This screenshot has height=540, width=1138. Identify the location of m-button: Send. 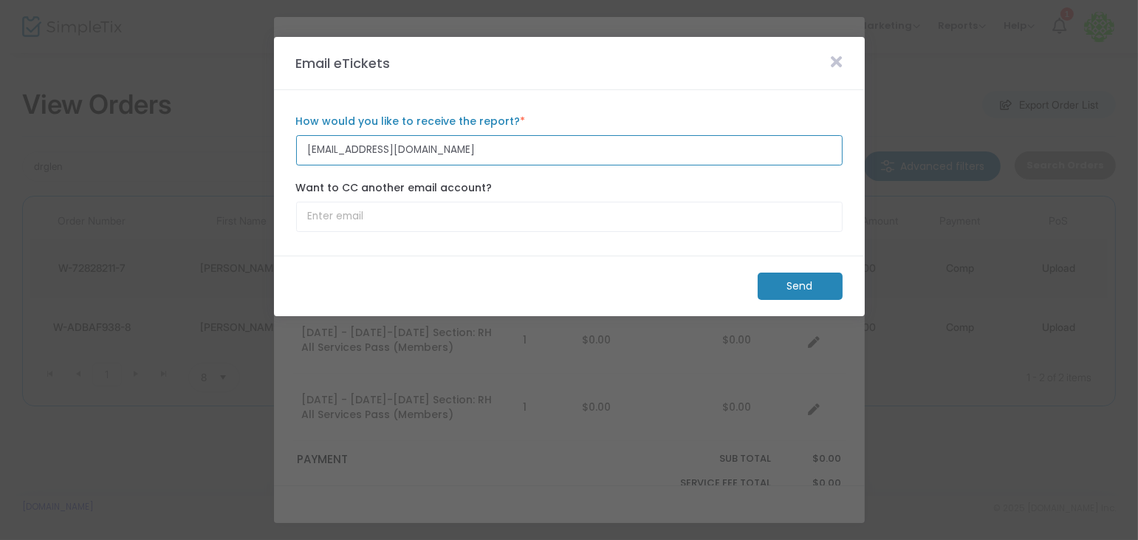
(799, 286).